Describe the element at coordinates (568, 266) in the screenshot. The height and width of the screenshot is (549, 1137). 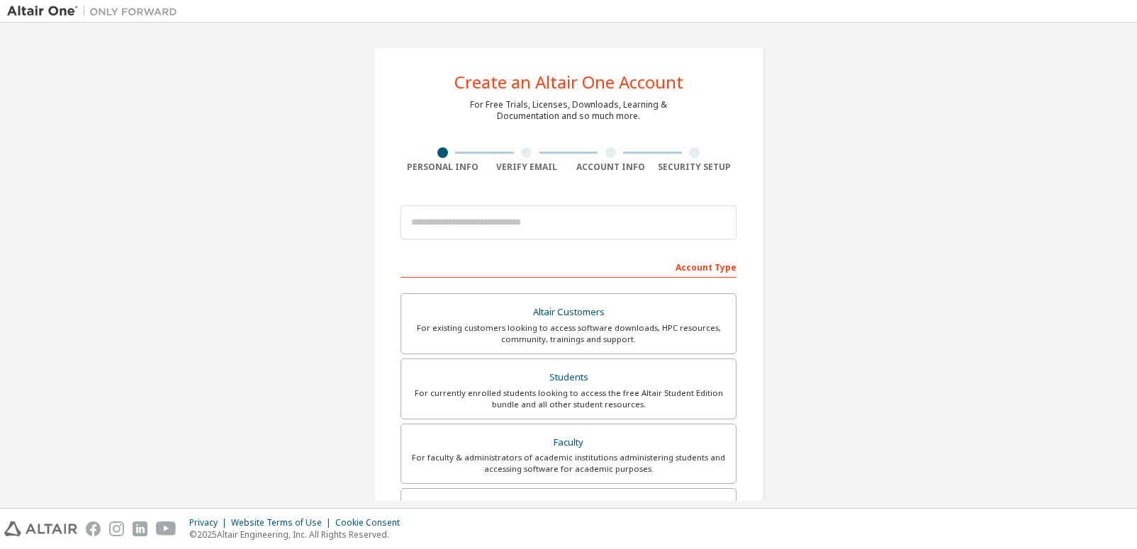
I see `div: Account Type` at that location.